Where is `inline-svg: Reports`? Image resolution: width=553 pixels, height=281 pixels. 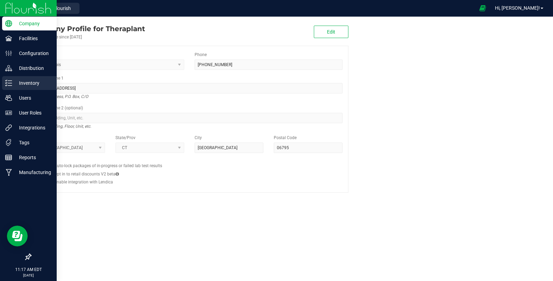
inline-svg: Reports is located at coordinates (9, 157).